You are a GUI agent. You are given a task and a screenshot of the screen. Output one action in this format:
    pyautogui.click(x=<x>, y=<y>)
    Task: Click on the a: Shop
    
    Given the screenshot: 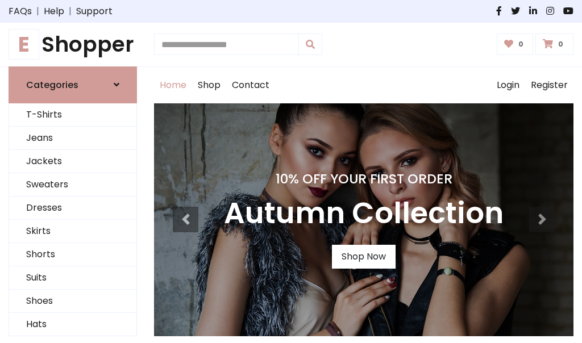 What is the action you would take?
    pyautogui.click(x=209, y=85)
    